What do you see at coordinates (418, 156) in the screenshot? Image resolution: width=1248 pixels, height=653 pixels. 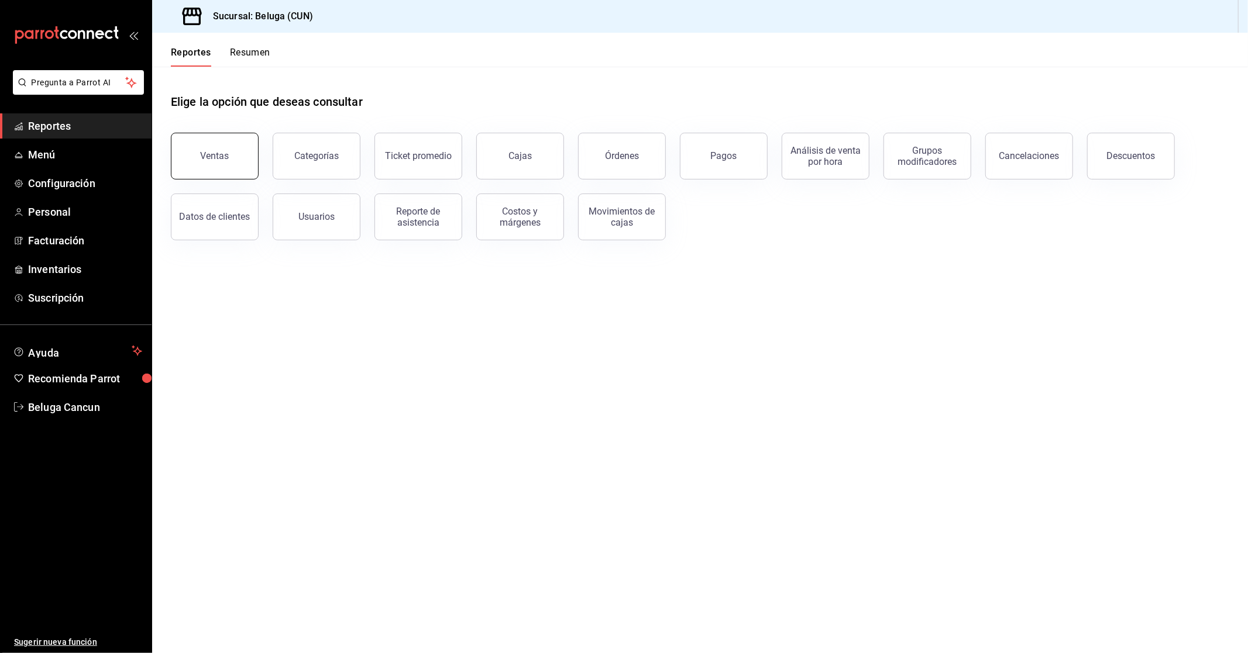 I see `button: Ticket promedio` at bounding box center [418, 156].